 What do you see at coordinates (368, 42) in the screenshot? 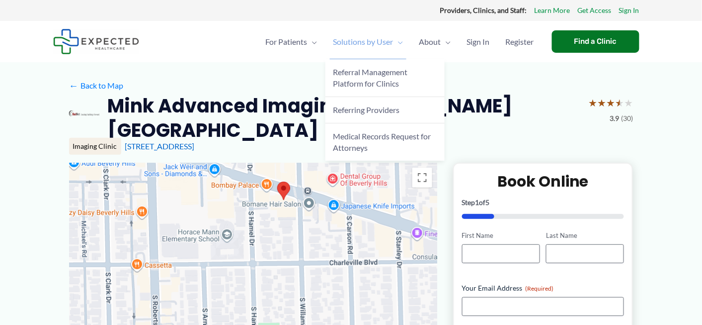
I see `a: Solutions by UserMenu Toggle` at bounding box center [368, 42].